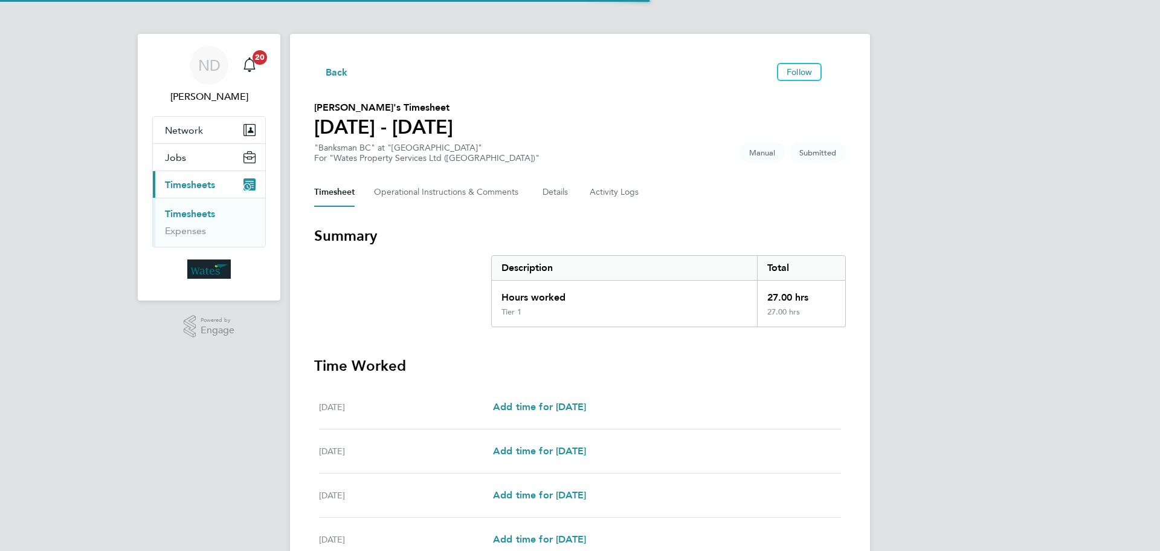 The height and width of the screenshot is (551, 1160). Describe the element at coordinates (615, 192) in the screenshot. I see `button: Activity Logs` at that location.